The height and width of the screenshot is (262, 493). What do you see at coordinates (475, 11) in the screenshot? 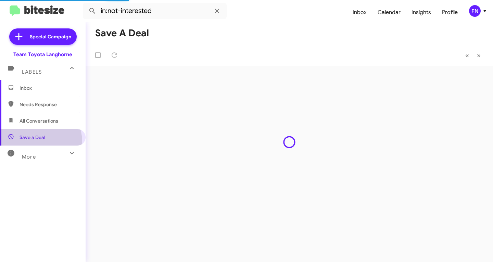
I see `button: FN` at bounding box center [475, 11].